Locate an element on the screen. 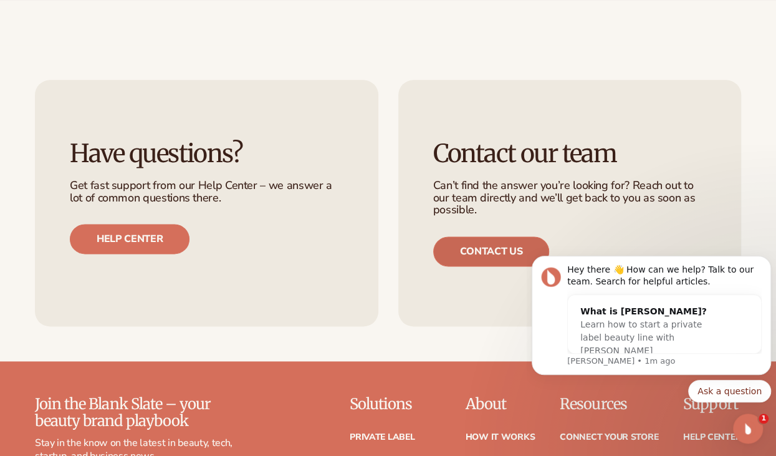  a: How It Works is located at coordinates (500, 437).